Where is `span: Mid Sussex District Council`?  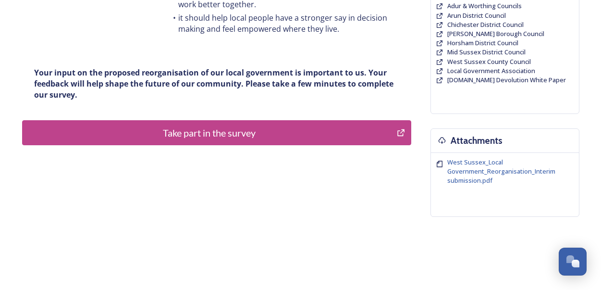 span: Mid Sussex District Council is located at coordinates (486, 52).